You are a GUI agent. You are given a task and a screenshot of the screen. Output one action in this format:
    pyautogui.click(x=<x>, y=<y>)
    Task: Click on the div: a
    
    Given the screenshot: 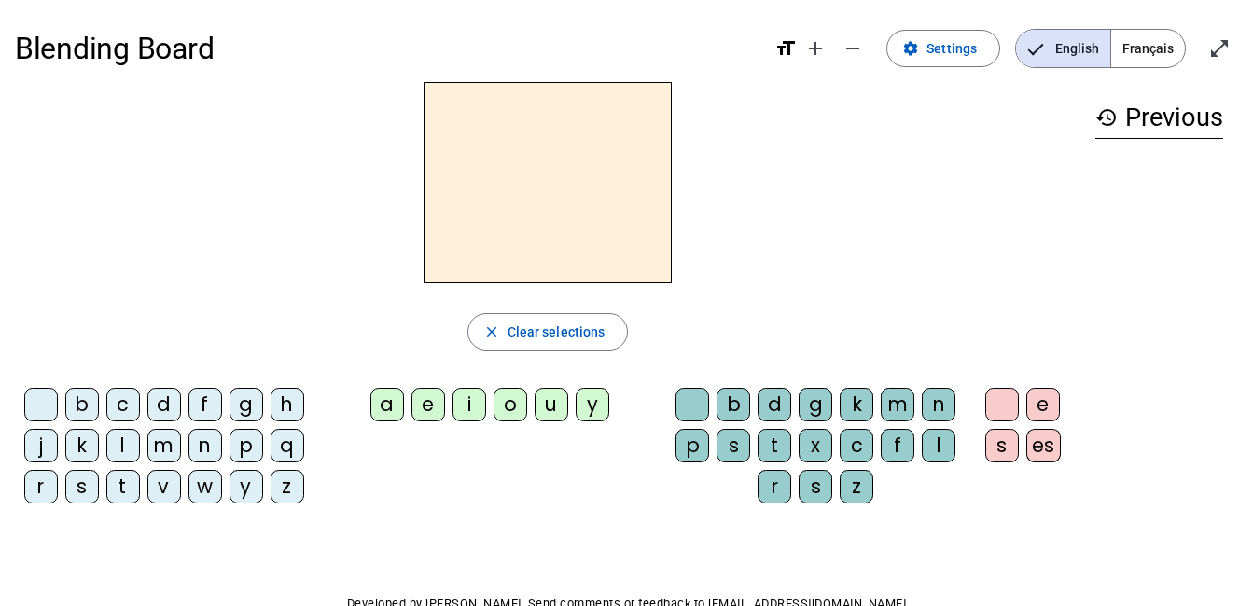 What is the action you would take?
    pyautogui.click(x=387, y=405)
    